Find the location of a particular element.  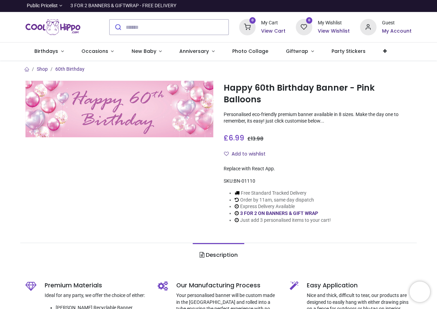

span: Anniversary is located at coordinates (194, 51).